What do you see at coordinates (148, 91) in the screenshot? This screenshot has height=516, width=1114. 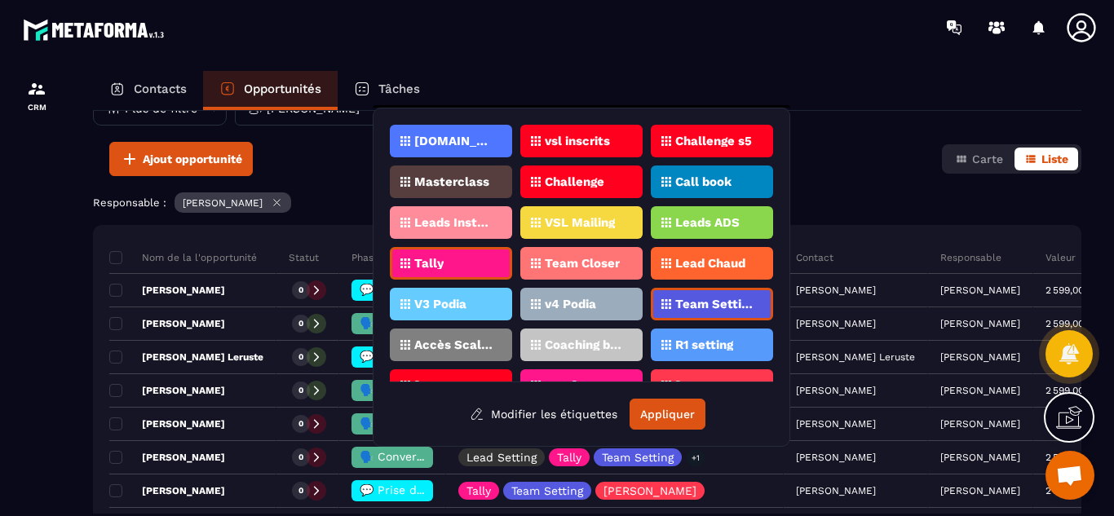 I see `a: Contacts` at bounding box center [148, 91].